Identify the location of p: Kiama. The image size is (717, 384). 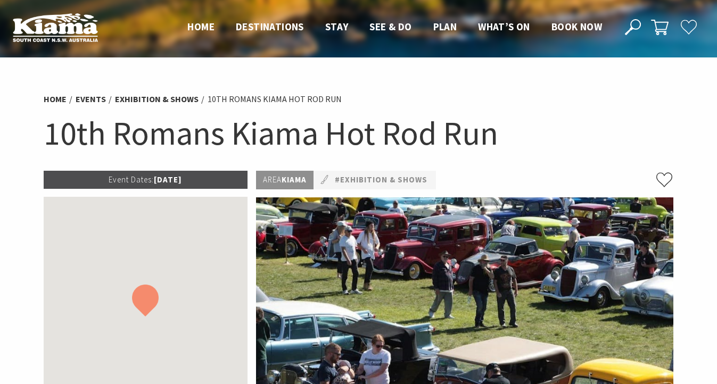
(285, 180).